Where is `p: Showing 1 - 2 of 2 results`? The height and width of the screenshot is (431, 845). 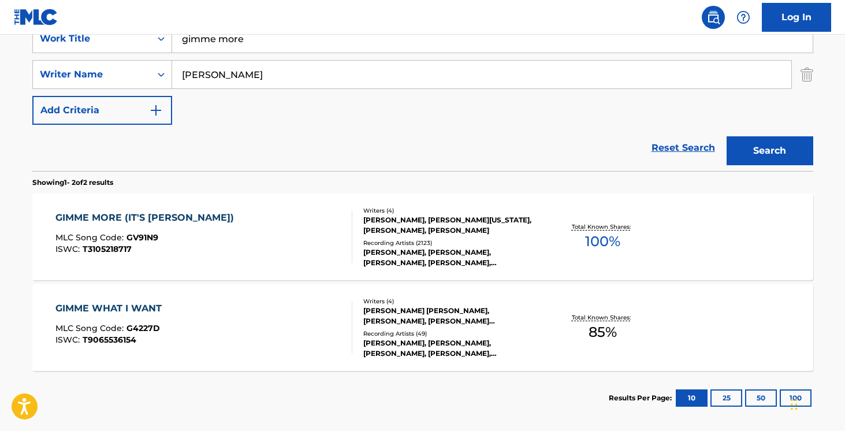 p: Showing 1 - 2 of 2 results is located at coordinates (73, 183).